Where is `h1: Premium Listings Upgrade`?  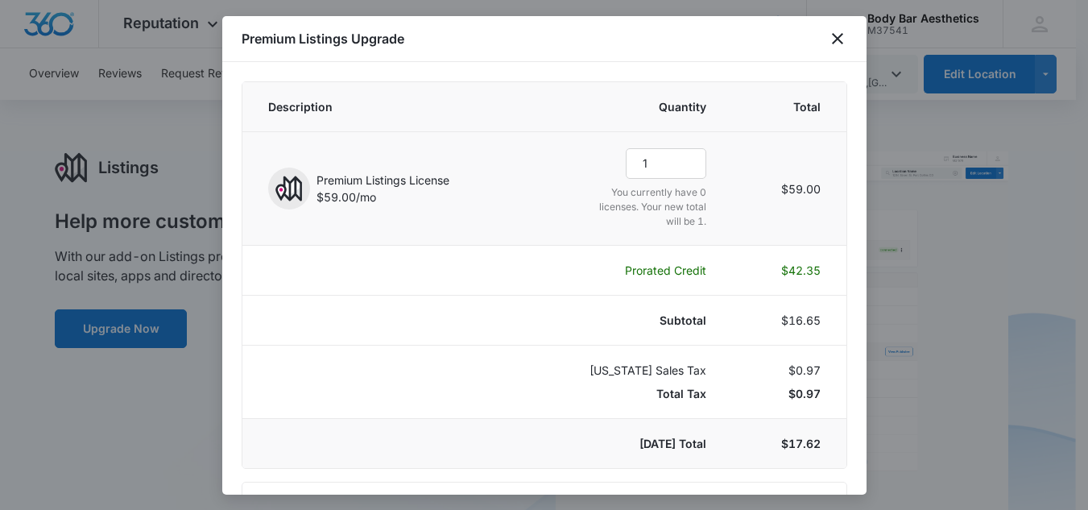 h1: Premium Listings Upgrade is located at coordinates (323, 39).